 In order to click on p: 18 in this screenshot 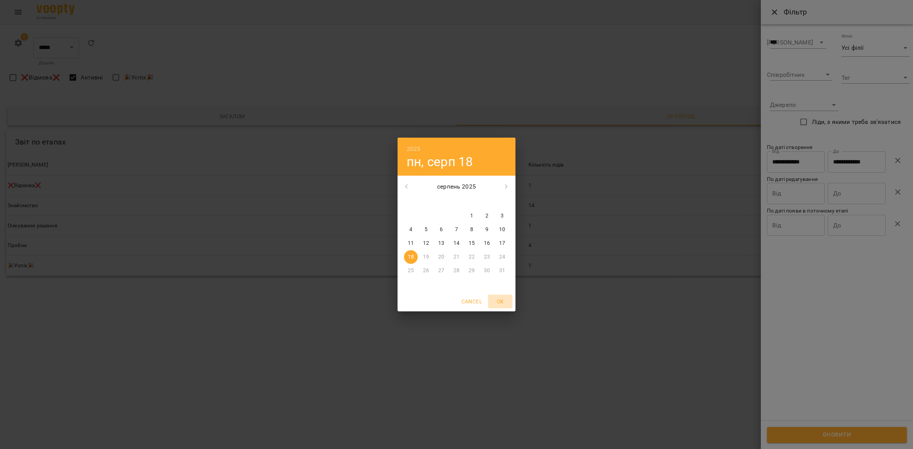, I will do `click(411, 257)`.